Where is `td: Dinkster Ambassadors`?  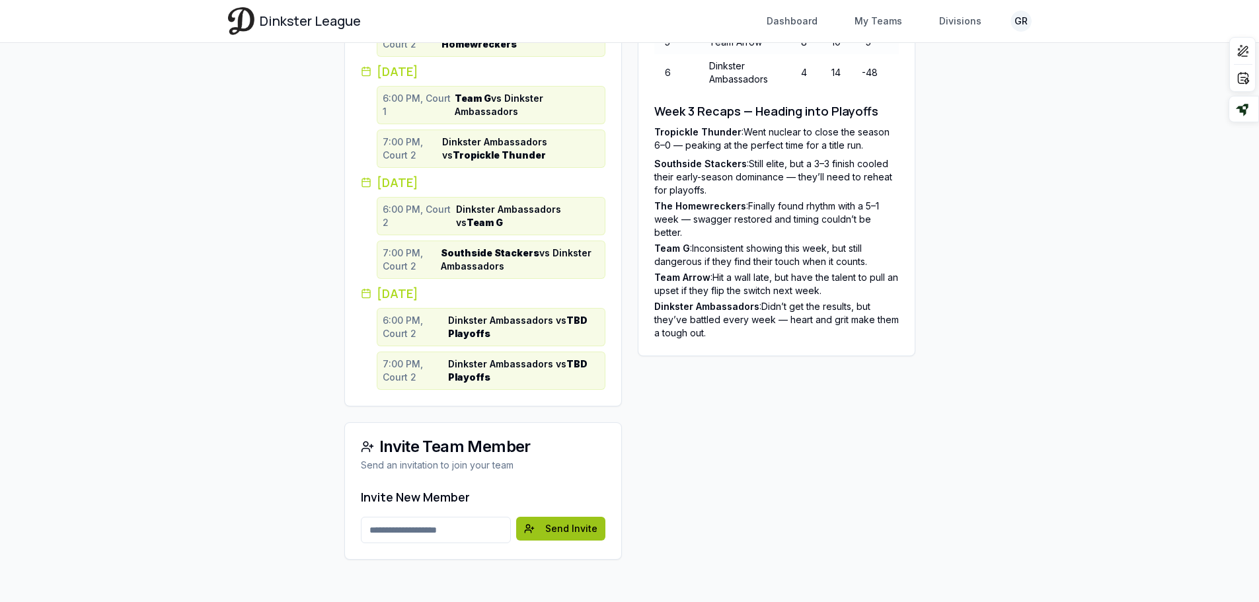
td: Dinkster Ambassadors is located at coordinates (744, 73).